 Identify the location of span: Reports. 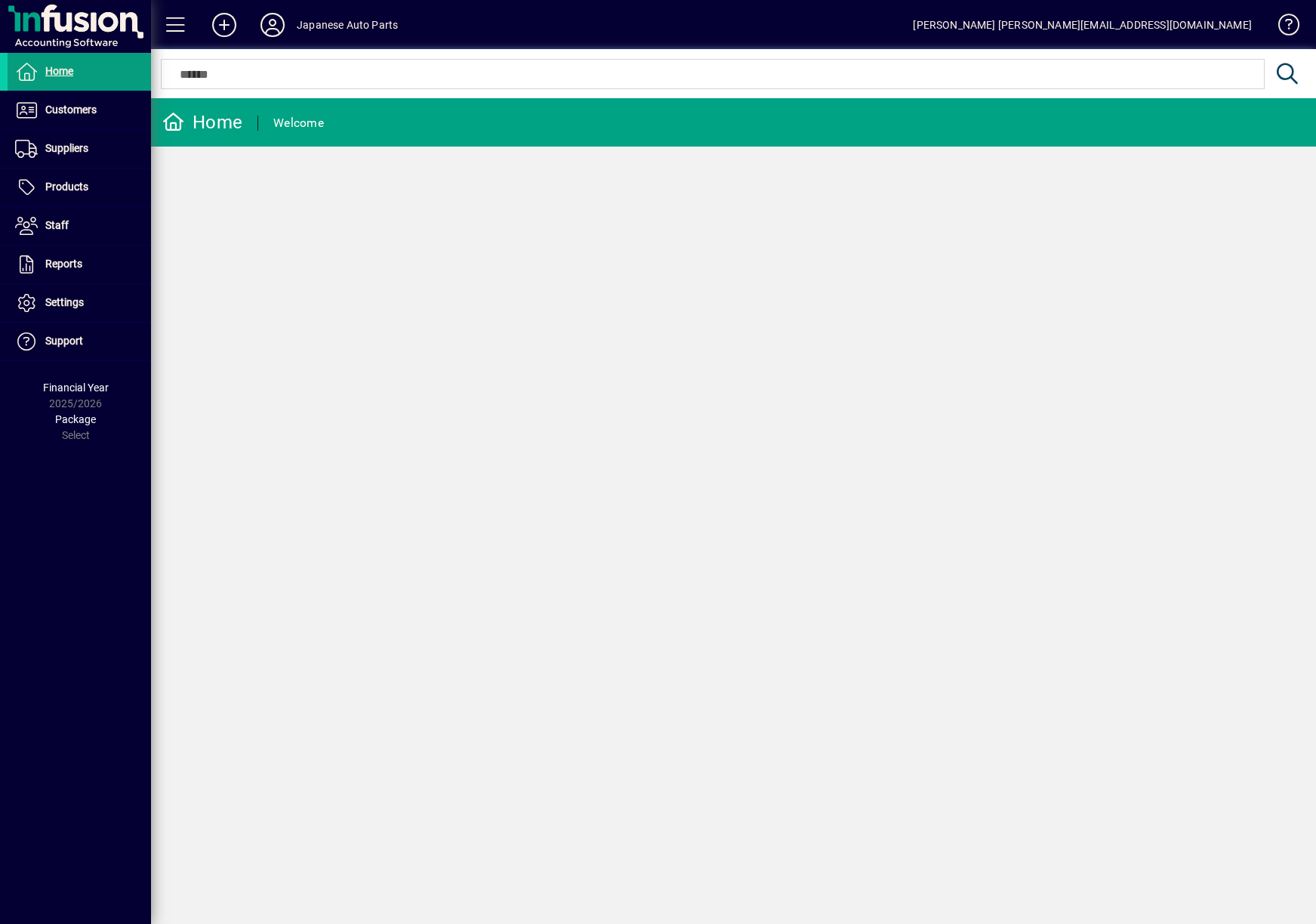
(63, 264).